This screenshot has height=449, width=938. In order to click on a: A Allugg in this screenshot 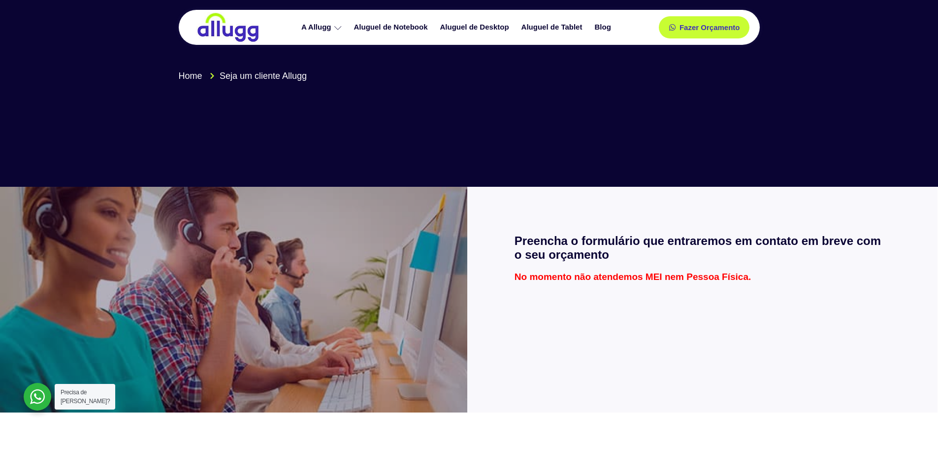, I will do `click(322, 27)`.